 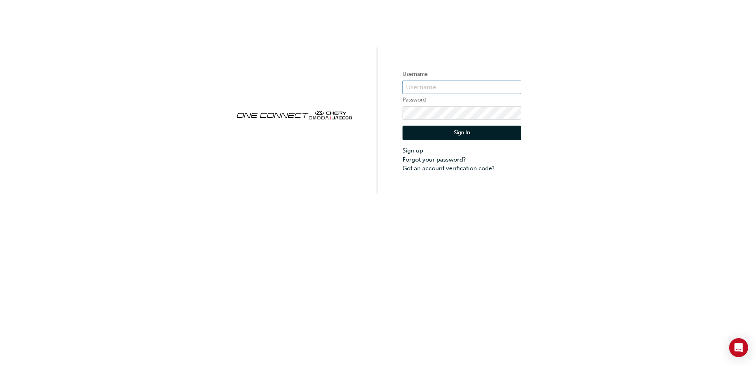 What do you see at coordinates (462, 87) in the screenshot?
I see `input: Username` at bounding box center [462, 87].